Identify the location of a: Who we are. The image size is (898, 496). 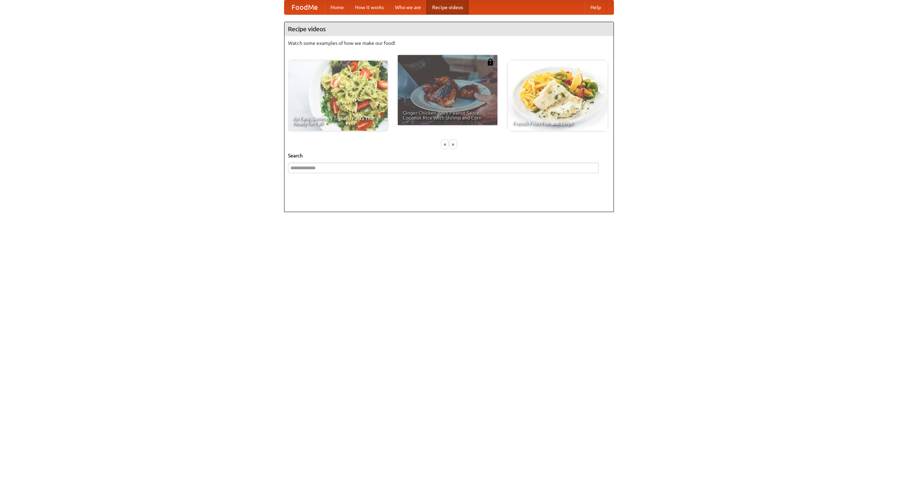
(408, 7).